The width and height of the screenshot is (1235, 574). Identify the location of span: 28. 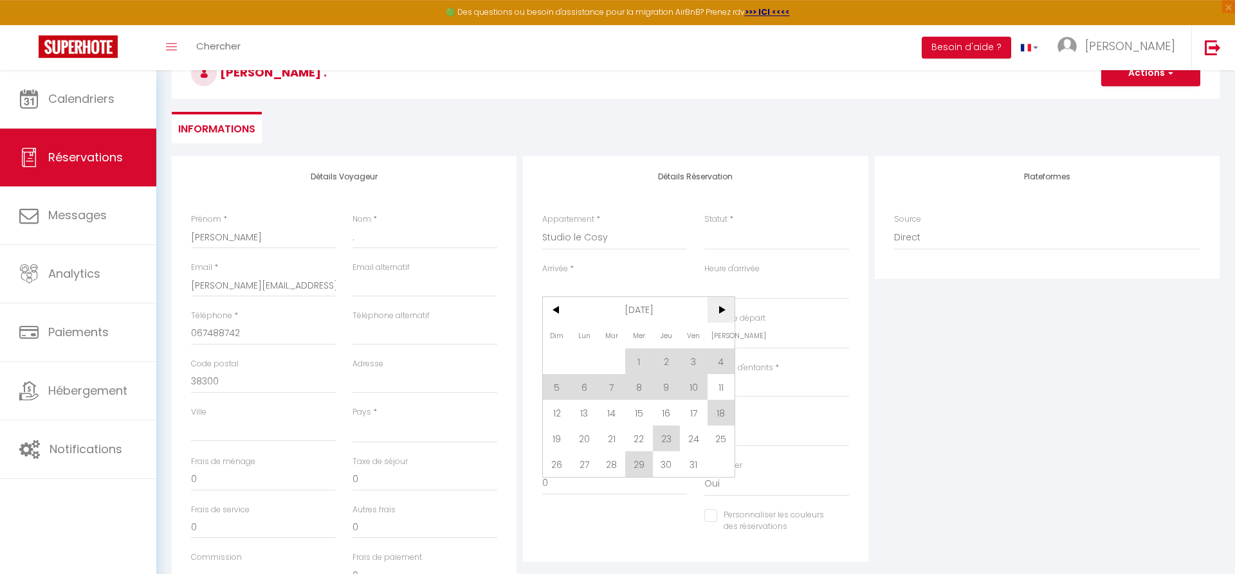
(611, 464).